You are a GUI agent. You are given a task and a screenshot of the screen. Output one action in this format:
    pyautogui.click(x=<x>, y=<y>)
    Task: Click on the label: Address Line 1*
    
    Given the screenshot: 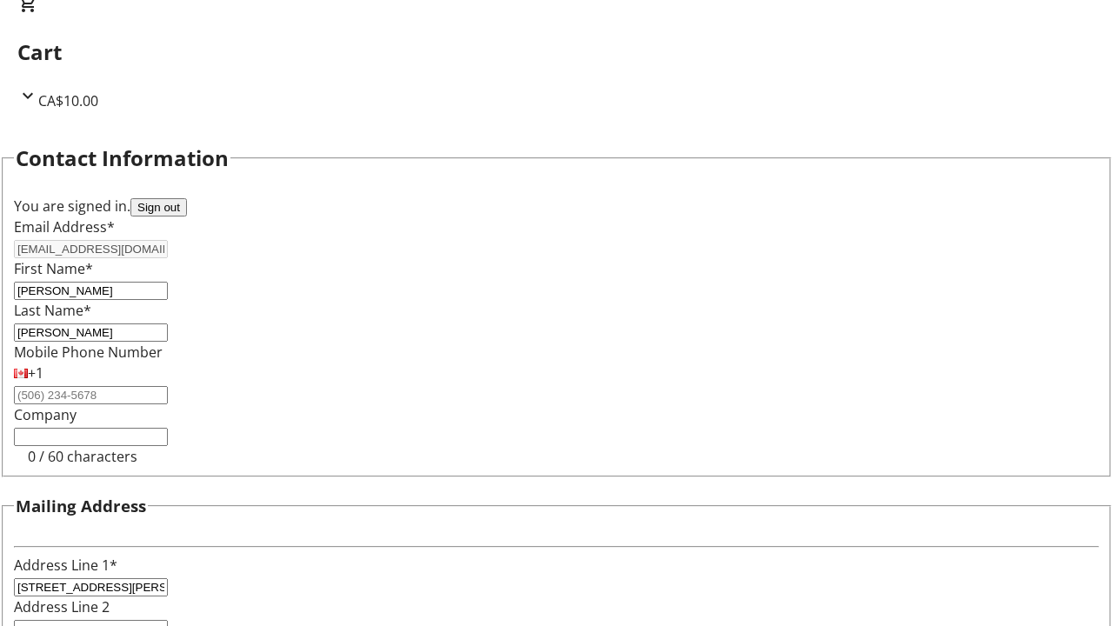 What is the action you would take?
    pyautogui.click(x=65, y=565)
    